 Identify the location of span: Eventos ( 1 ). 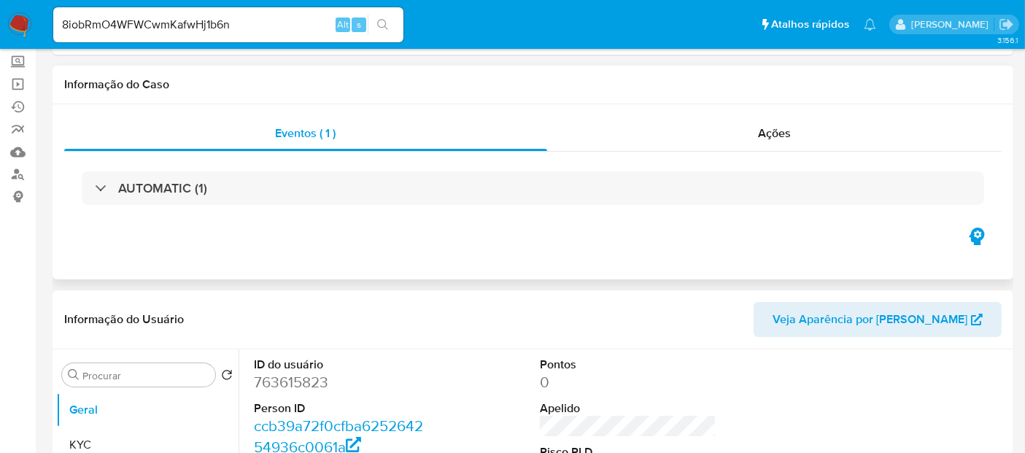
(305, 133).